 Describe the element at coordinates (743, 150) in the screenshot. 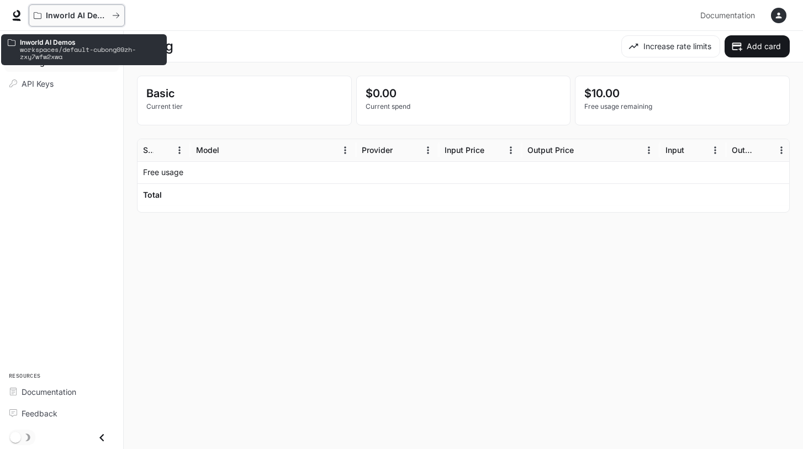

I see `div: Output` at that location.